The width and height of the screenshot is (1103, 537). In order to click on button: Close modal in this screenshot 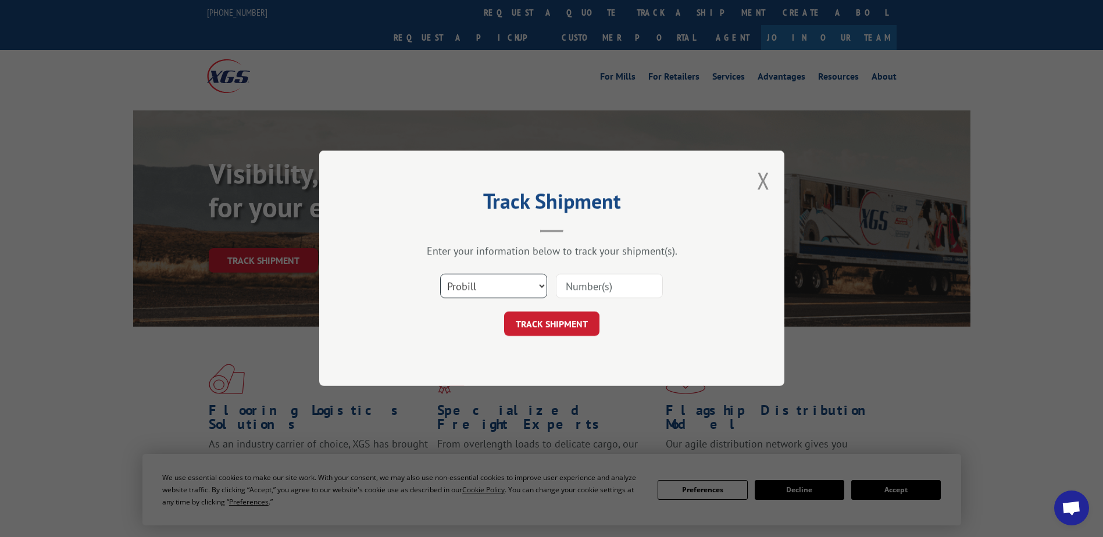, I will do `click(764, 180)`.